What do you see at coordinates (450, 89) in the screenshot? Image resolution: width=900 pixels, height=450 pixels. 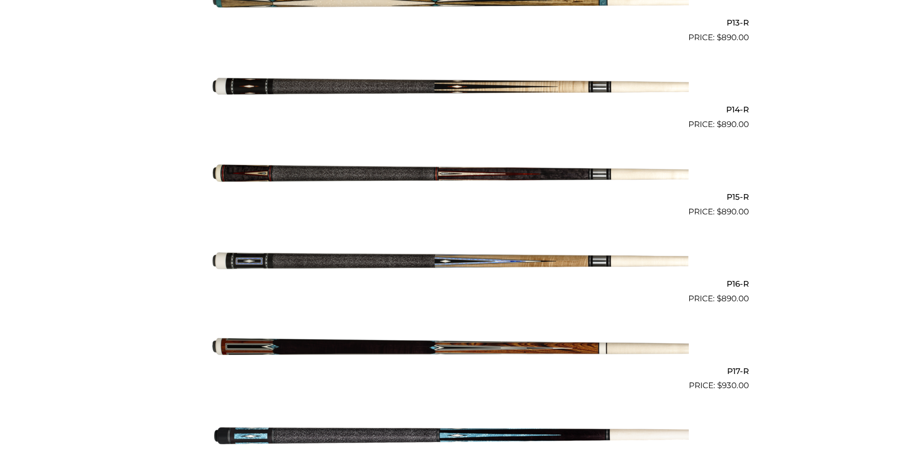 I see `a: P14-R $890.00` at bounding box center [450, 89].